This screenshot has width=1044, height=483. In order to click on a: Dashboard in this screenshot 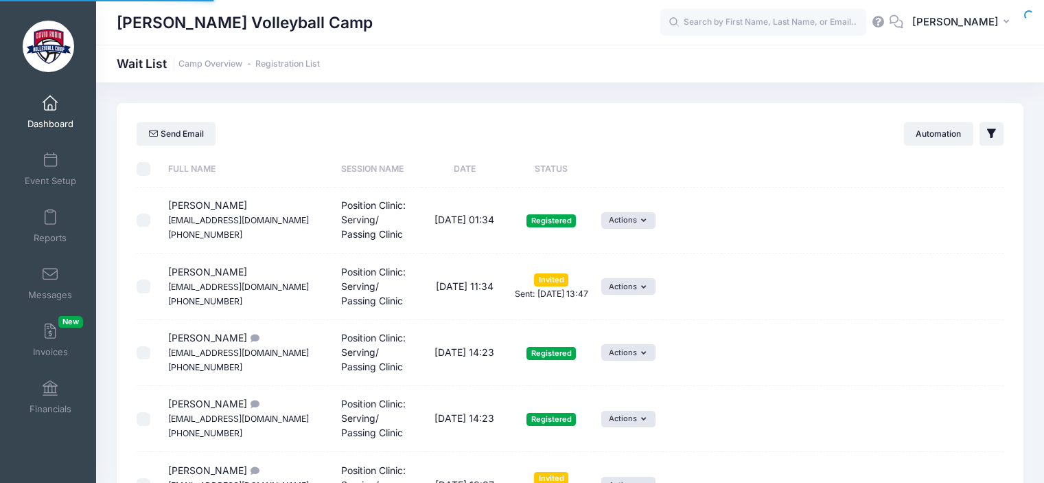, I will do `click(50, 112)`.